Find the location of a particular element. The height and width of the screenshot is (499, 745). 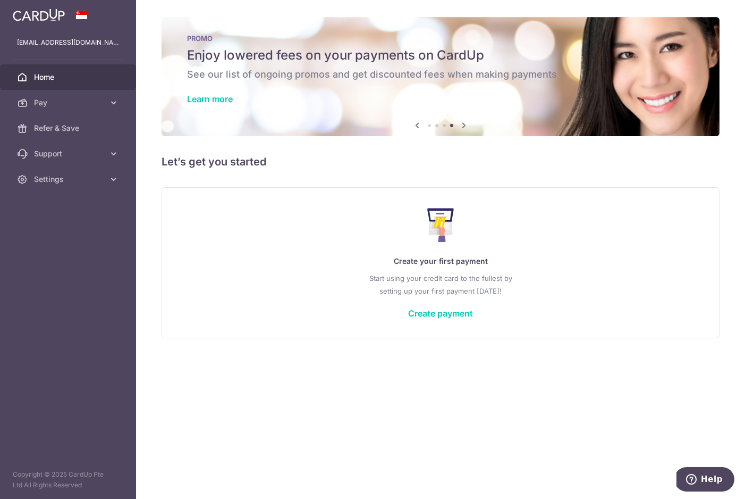

a: Create payment is located at coordinates (441, 313).